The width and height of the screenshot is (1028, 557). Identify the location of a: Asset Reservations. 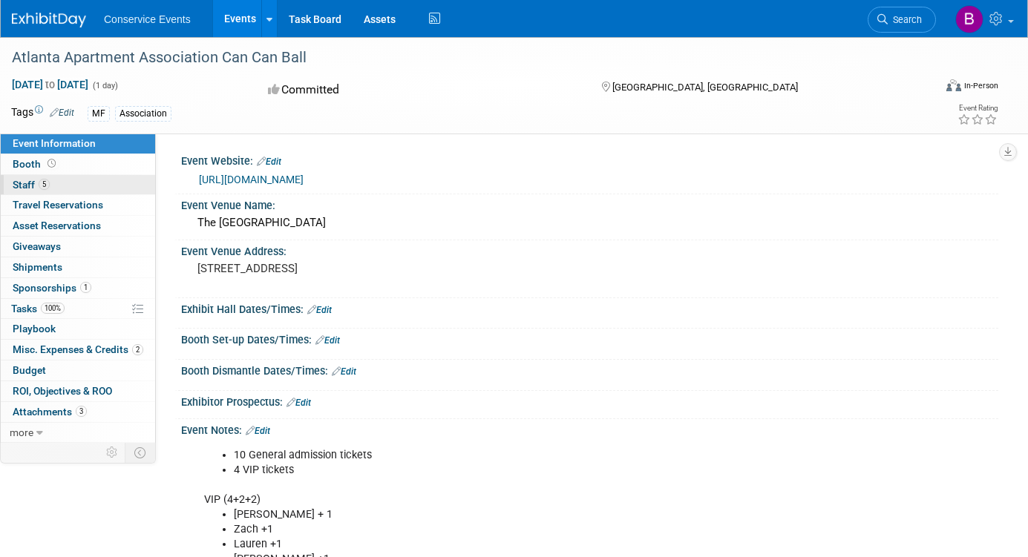
(78, 226).